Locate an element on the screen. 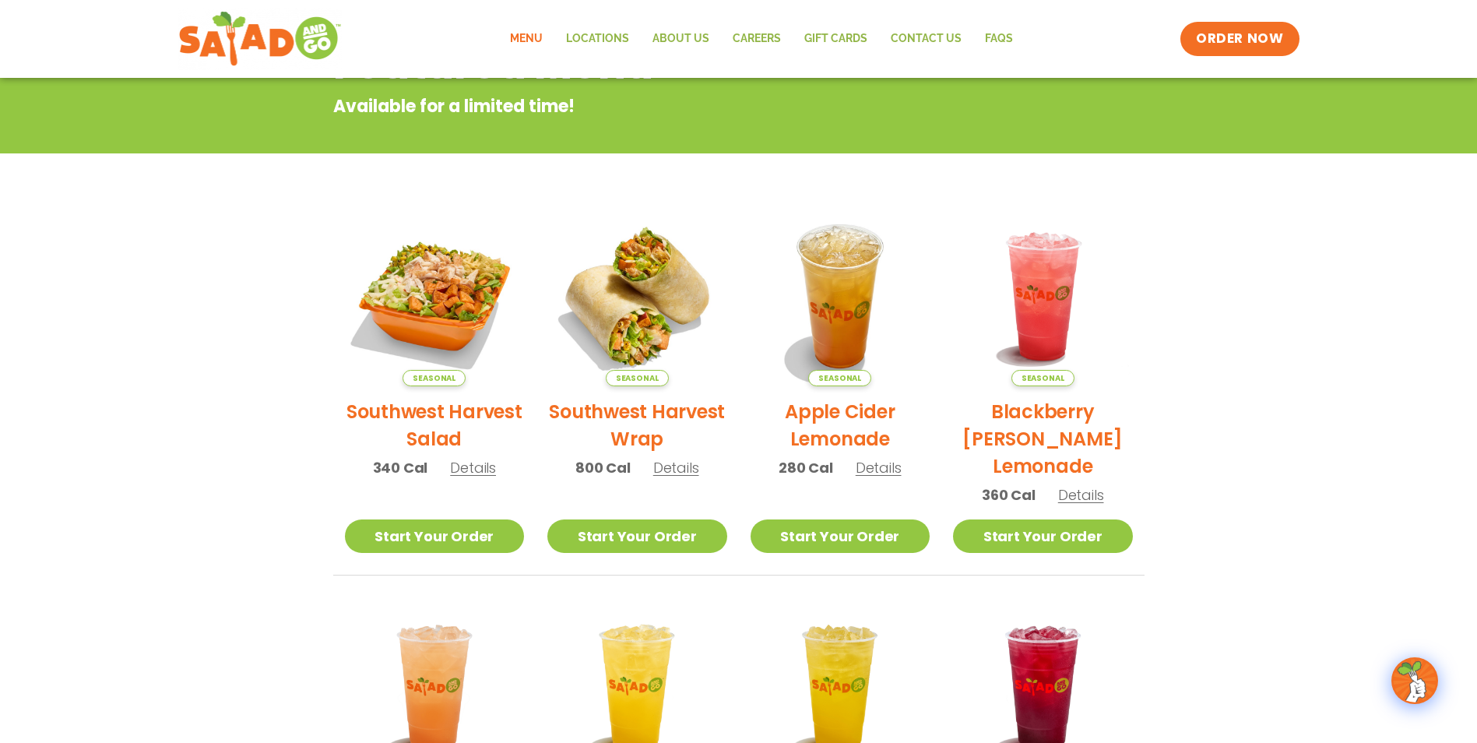 The width and height of the screenshot is (1477, 743). img: new-SAG-logo-768×292 is located at coordinates (260, 39).